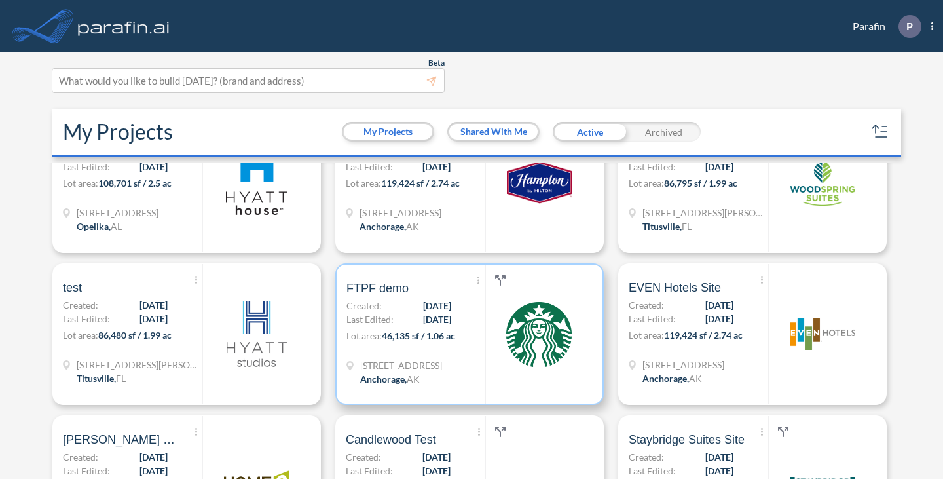  I want to click on span: test, so click(72, 287).